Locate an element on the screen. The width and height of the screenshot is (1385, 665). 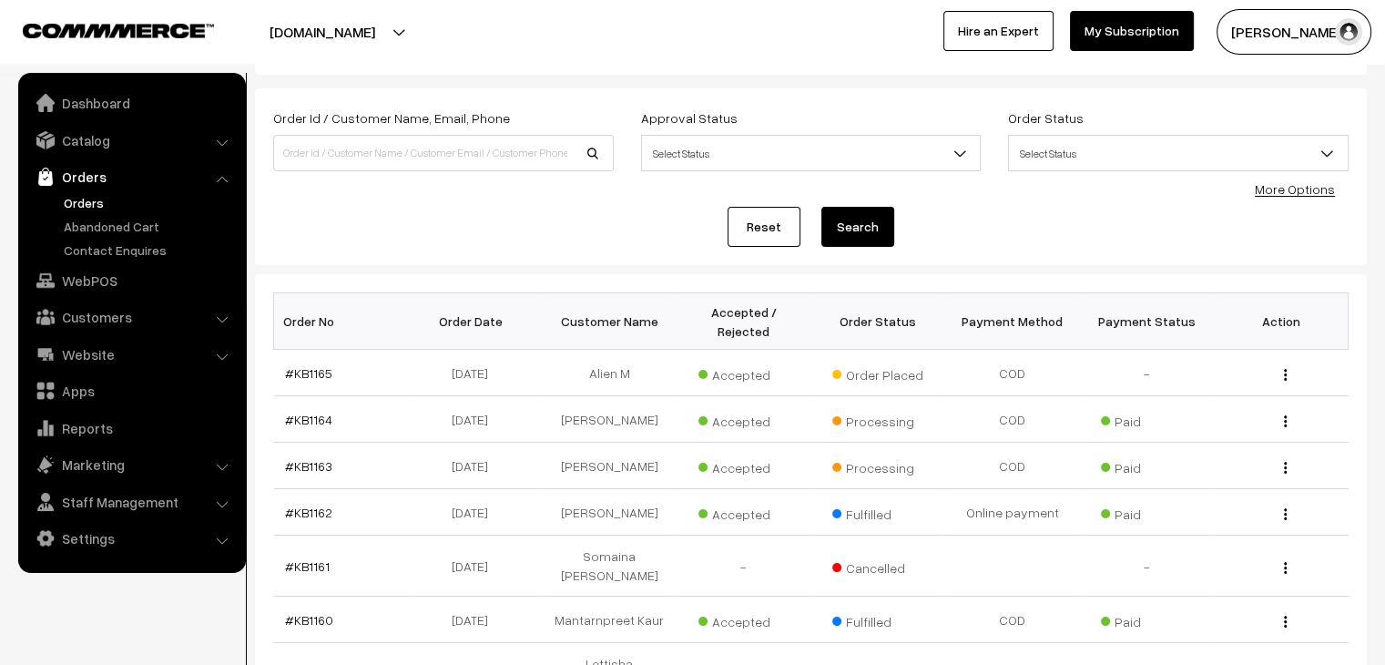
div: v 4.0.25 is located at coordinates (70, 36).